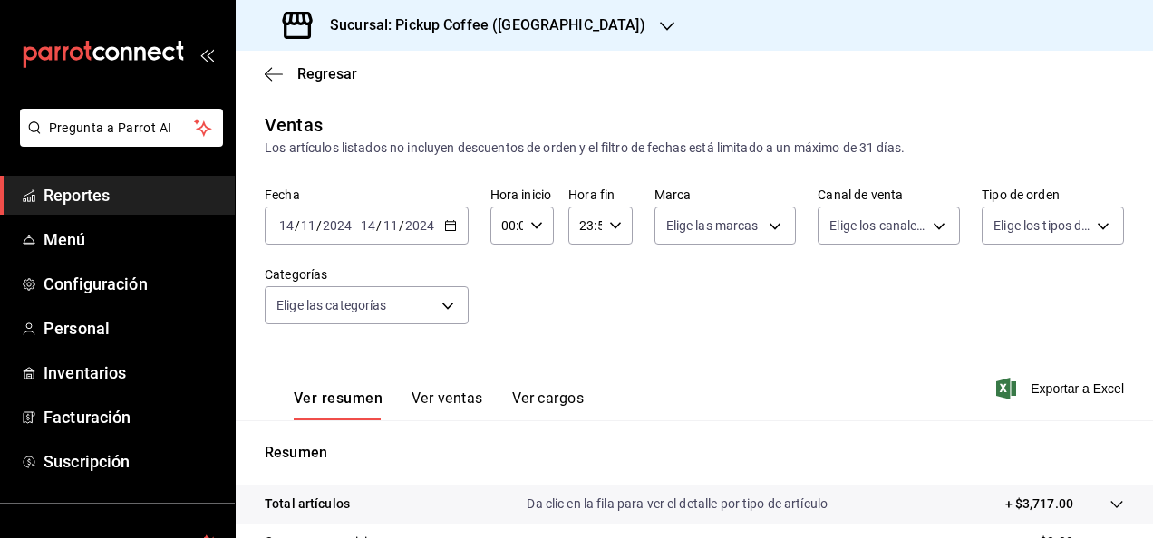 The width and height of the screenshot is (1153, 538). I want to click on button: Ver cargos, so click(548, 405).